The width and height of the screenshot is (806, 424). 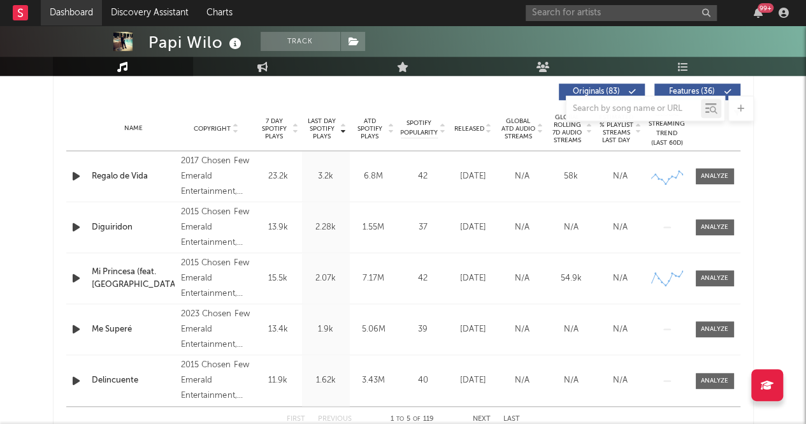 I want to click on div: 37, so click(x=423, y=228).